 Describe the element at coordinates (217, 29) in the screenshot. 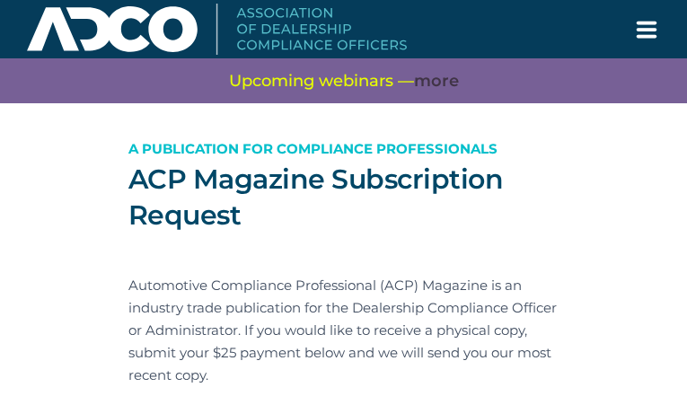

I see `img: Association of Dealership Compliance Officers logo` at that location.